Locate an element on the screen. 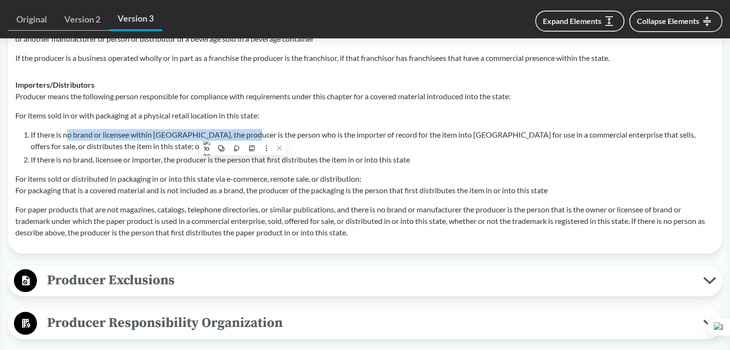 The width and height of the screenshot is (730, 350). p: For paper products that are not magazines, catalogs, telephone directories, or similar publicatio... is located at coordinates (365, 221).